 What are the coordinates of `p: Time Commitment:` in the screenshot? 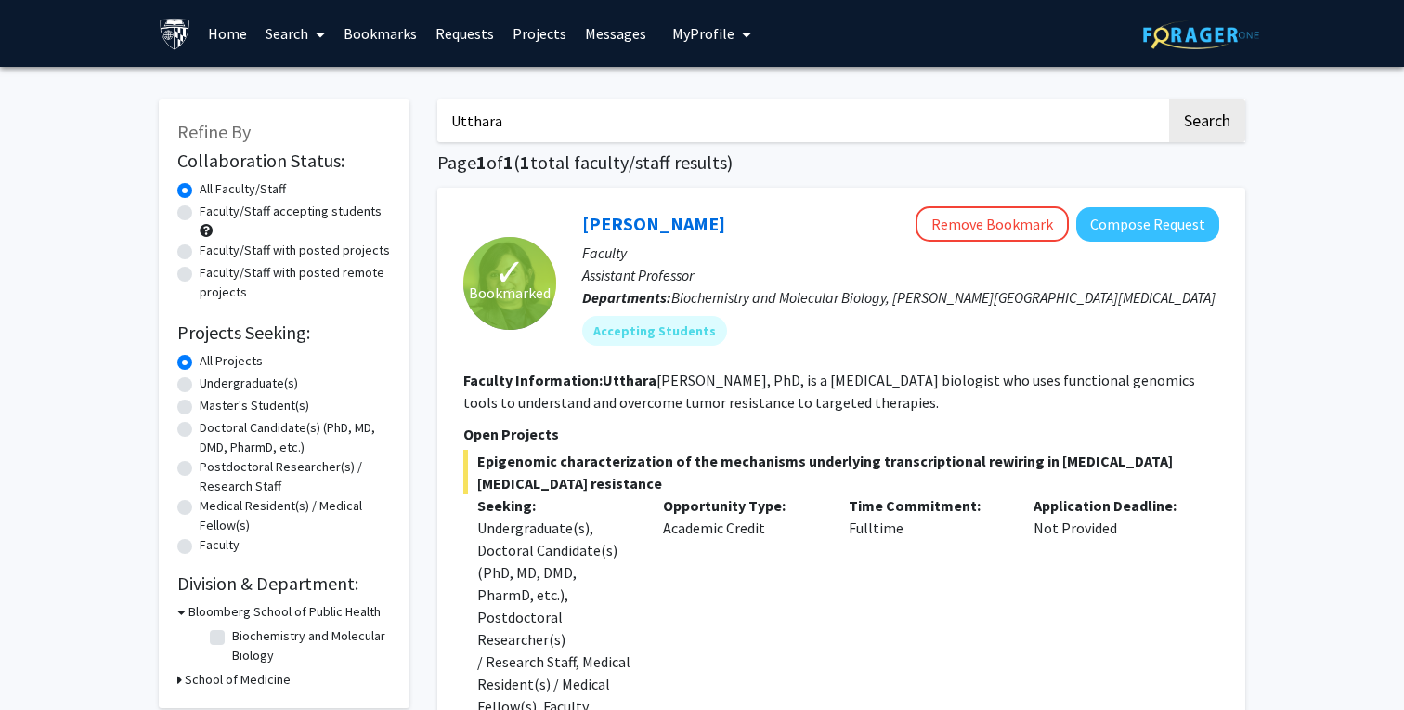 It's located at (928, 505).